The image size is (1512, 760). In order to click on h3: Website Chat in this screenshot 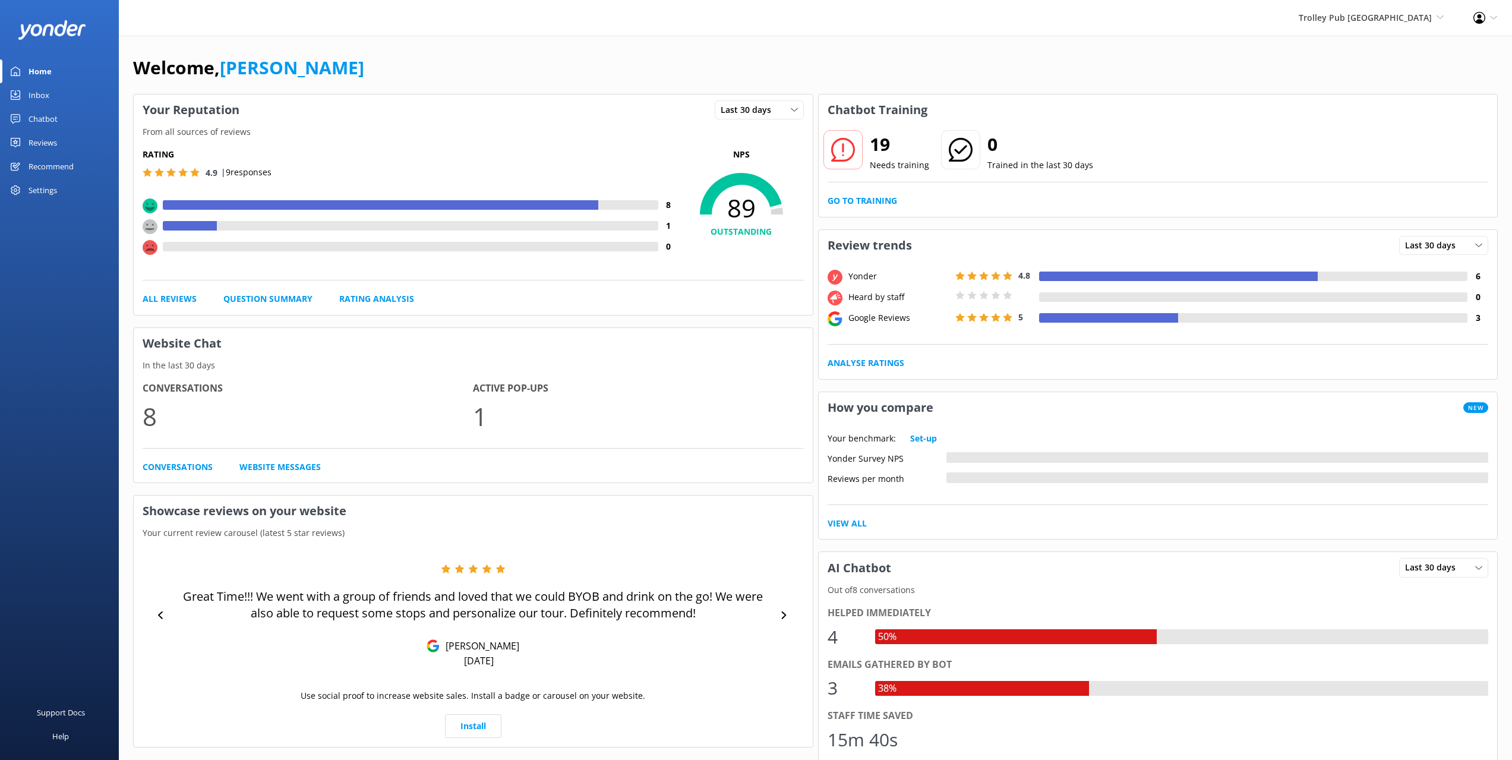, I will do `click(473, 343)`.